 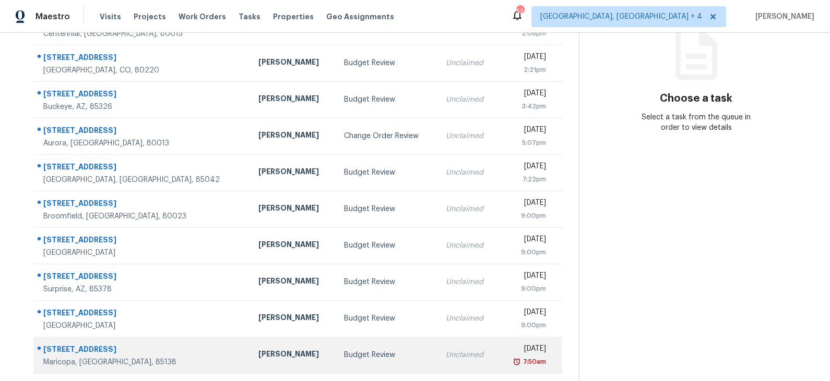 What do you see at coordinates (360, 17) in the screenshot?
I see `span: Geo Assignments` at bounding box center [360, 17].